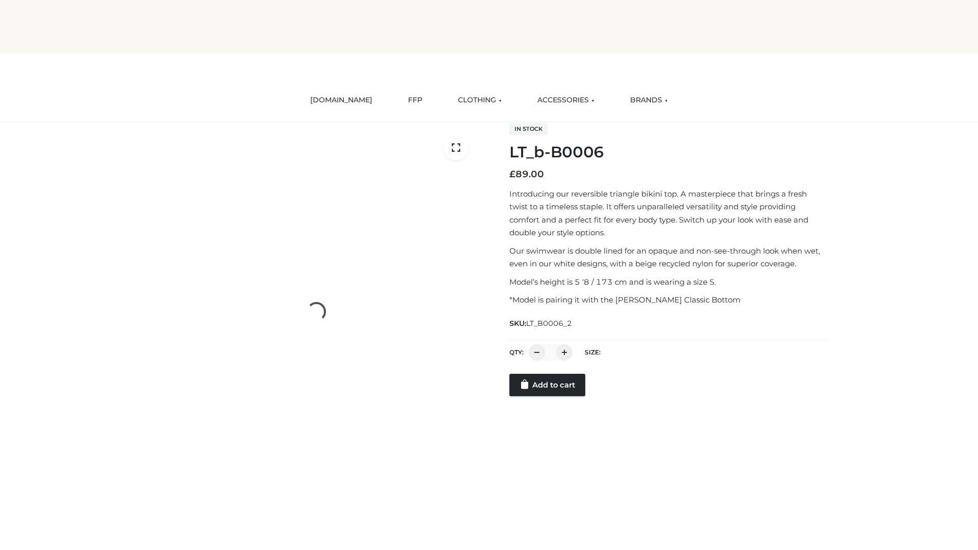 Image resolution: width=978 pixels, height=550 pixels. Describe the element at coordinates (668, 152) in the screenshot. I see `h1: LT_b-B0006` at that location.